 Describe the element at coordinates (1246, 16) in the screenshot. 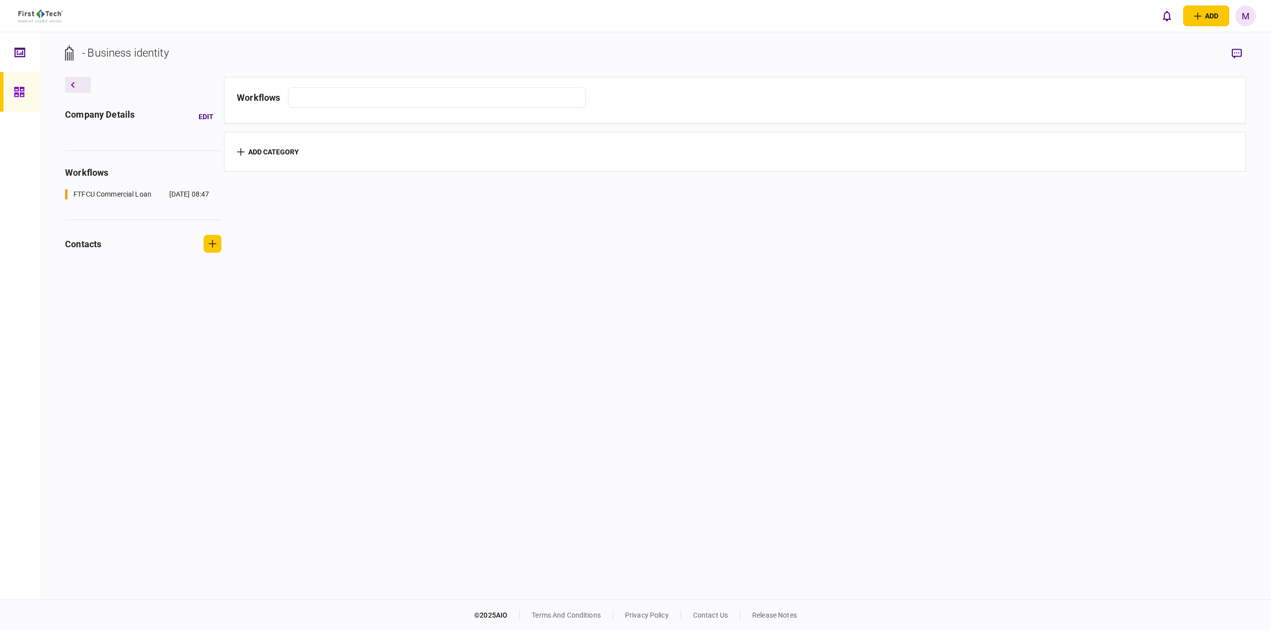

I see `button: M` at that location.